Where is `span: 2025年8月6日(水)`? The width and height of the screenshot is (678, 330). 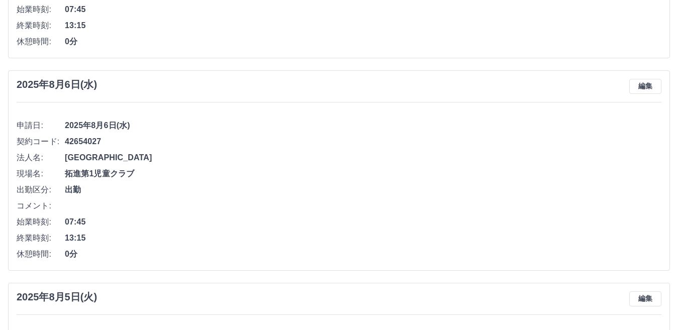
span: 2025年8月6日(水) is located at coordinates (363, 126).